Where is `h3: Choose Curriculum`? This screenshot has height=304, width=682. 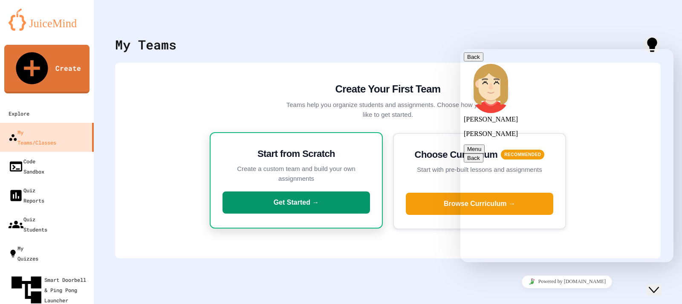
h3: Choose Curriculum is located at coordinates (456, 154).